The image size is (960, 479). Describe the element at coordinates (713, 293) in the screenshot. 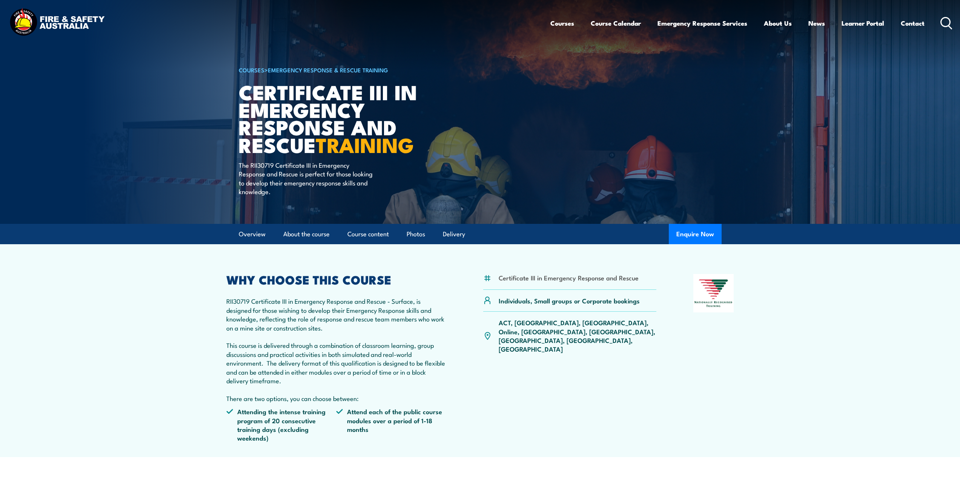

I see `img: Nationally Recognised Training logo.` at that location.